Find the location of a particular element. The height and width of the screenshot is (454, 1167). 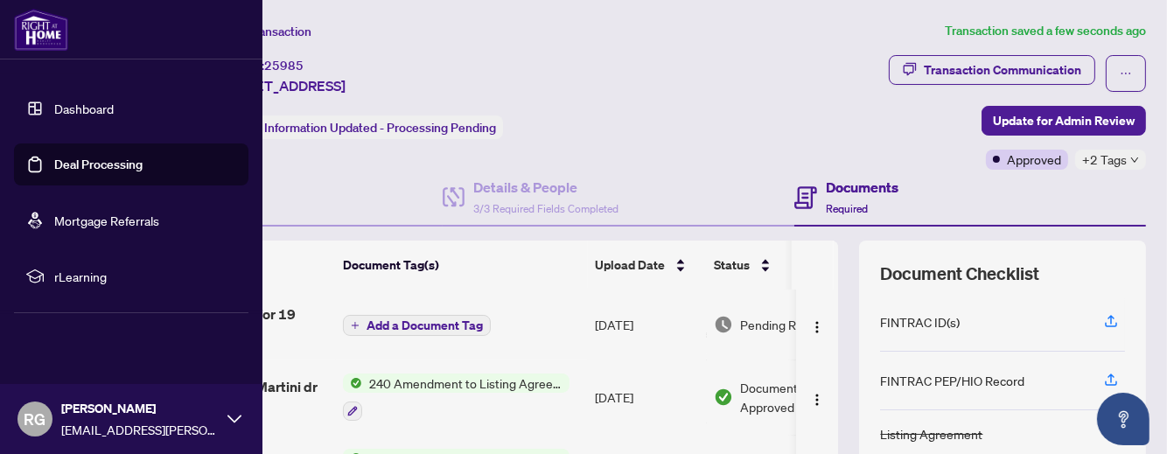

span: 240 Amendment to Listing Agreement - Authority to Offer for Sale Price Change/Extension/Amendment(s) is located at coordinates (465, 383).